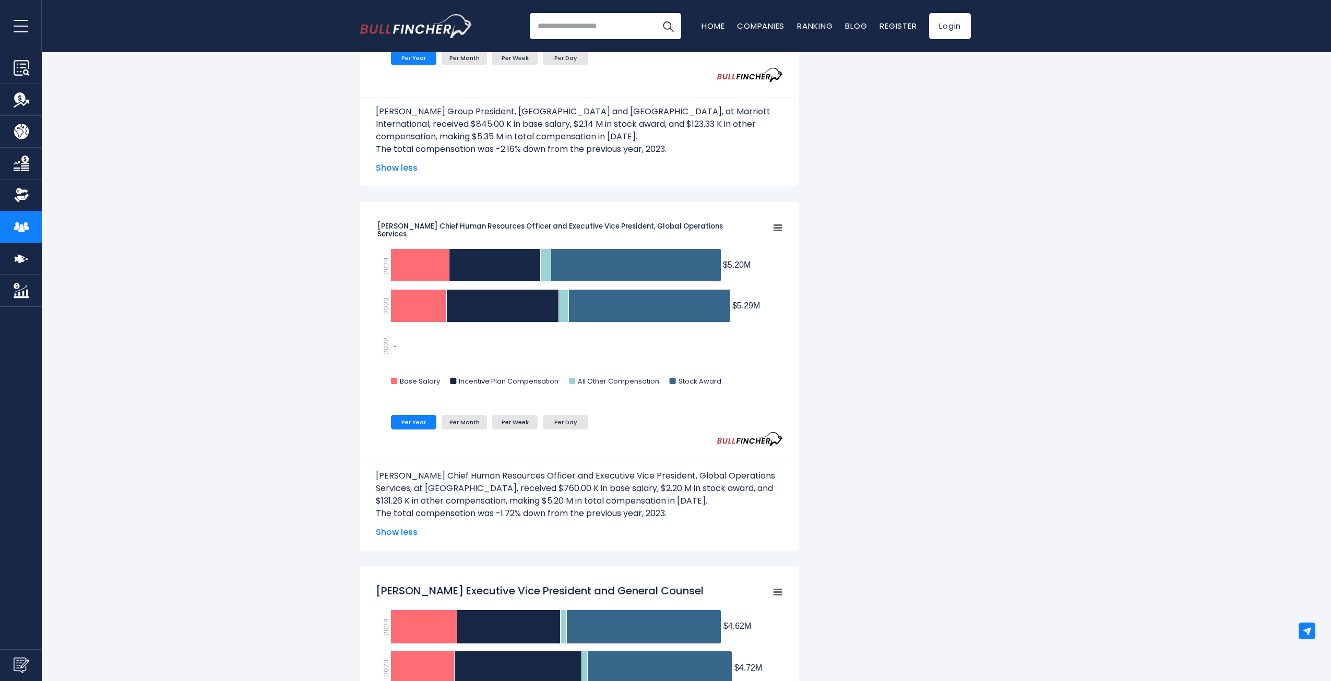  Describe the element at coordinates (760, 26) in the screenshot. I see `a: Companies` at that location.